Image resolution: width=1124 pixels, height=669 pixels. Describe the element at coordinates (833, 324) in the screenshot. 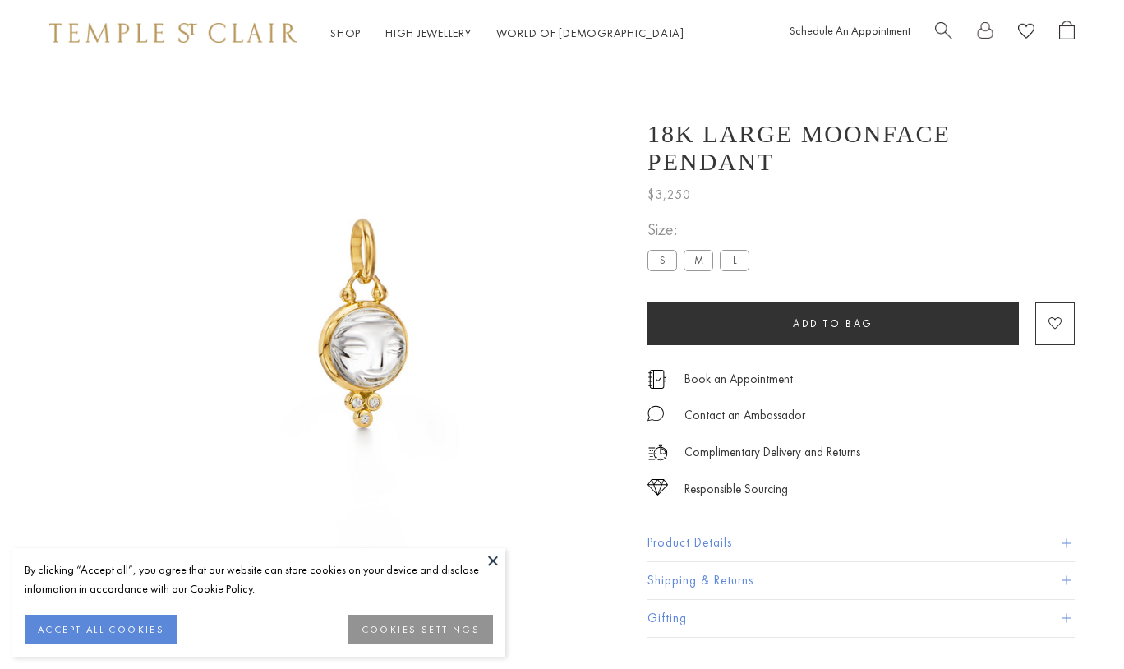

I see `button: Add to bag` at that location.